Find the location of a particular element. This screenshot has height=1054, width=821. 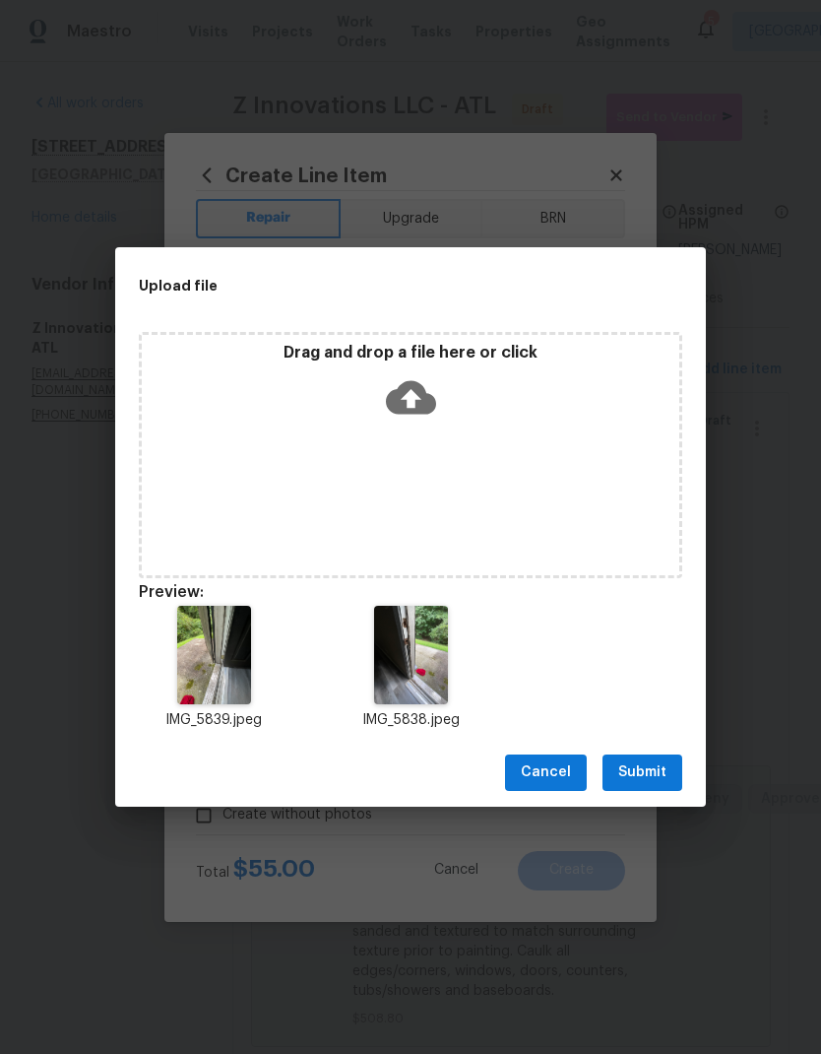

p: IMG_5838.jpeg is located at coordinates (411, 720).